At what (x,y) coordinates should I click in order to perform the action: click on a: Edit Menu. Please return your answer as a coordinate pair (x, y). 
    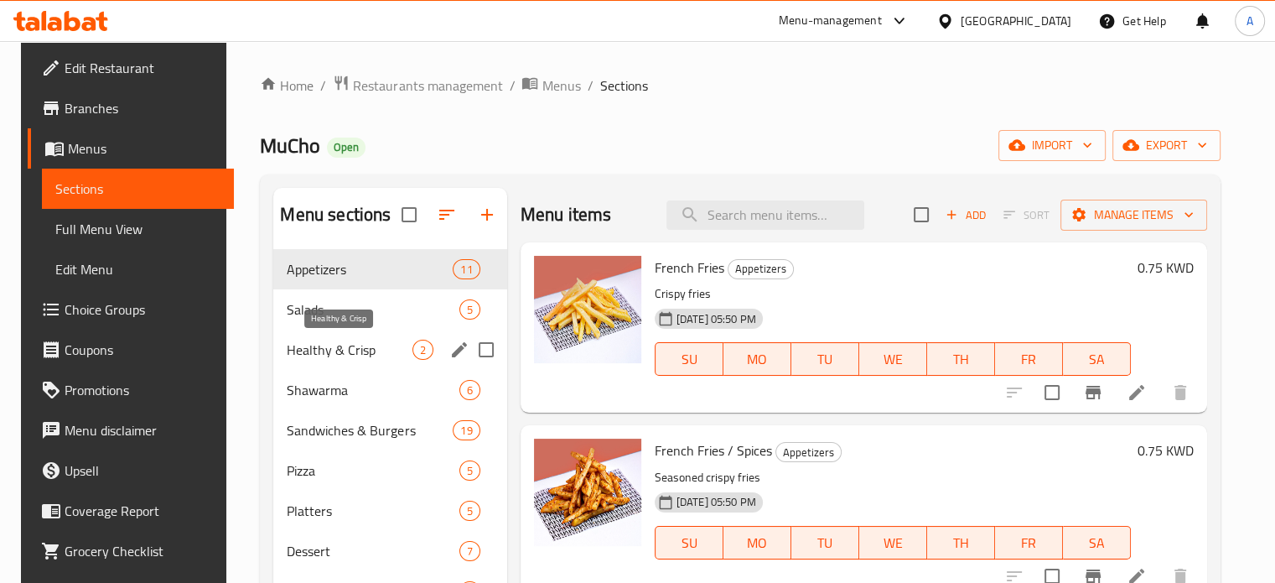
    Looking at the image, I should click on (137, 269).